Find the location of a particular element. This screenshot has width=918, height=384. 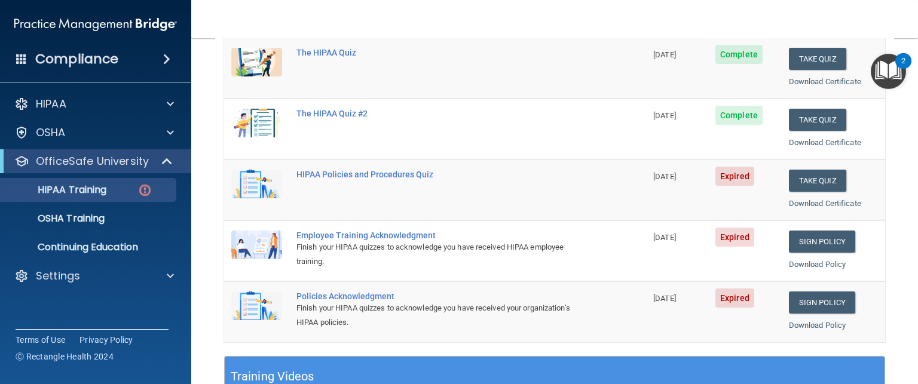

div: Policies Acknowledgment is located at coordinates (441, 296).